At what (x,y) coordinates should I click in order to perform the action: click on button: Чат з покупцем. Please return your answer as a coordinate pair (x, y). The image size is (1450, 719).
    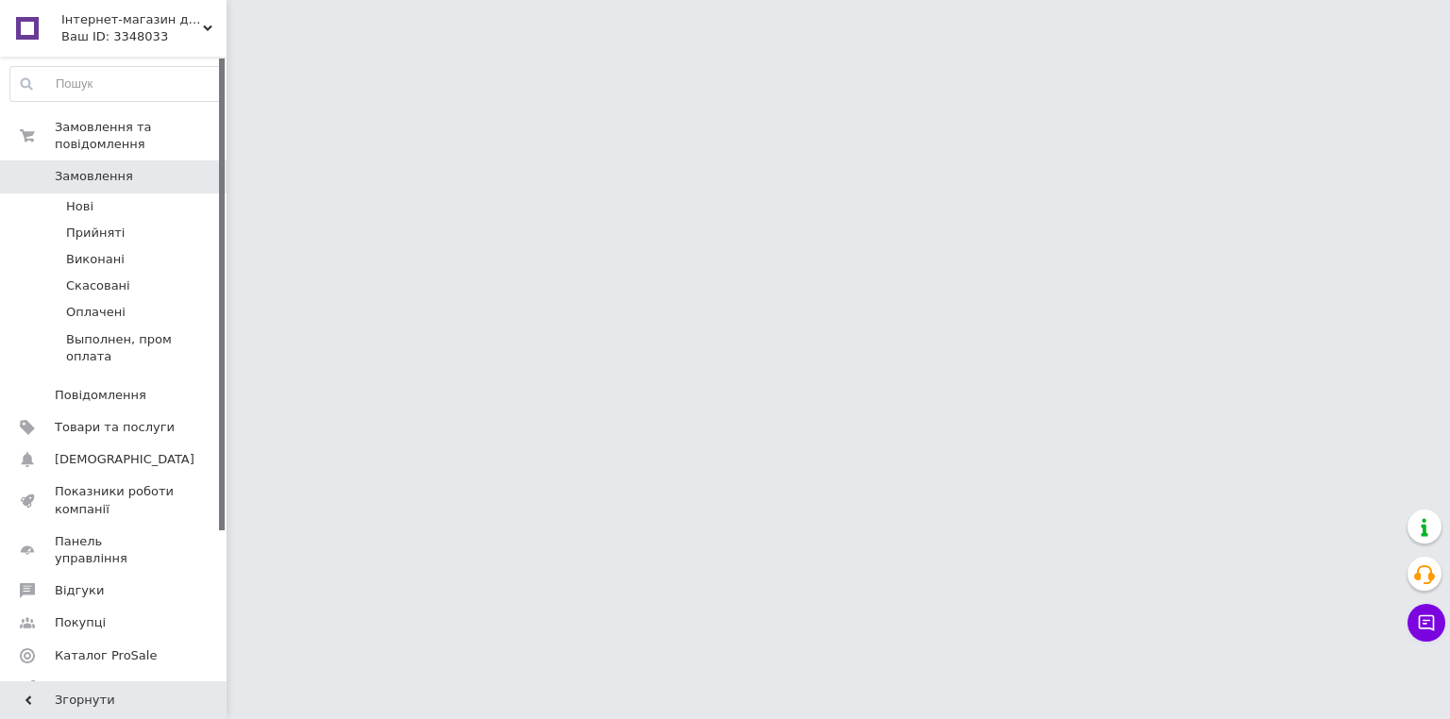
    Looking at the image, I should click on (1426, 623).